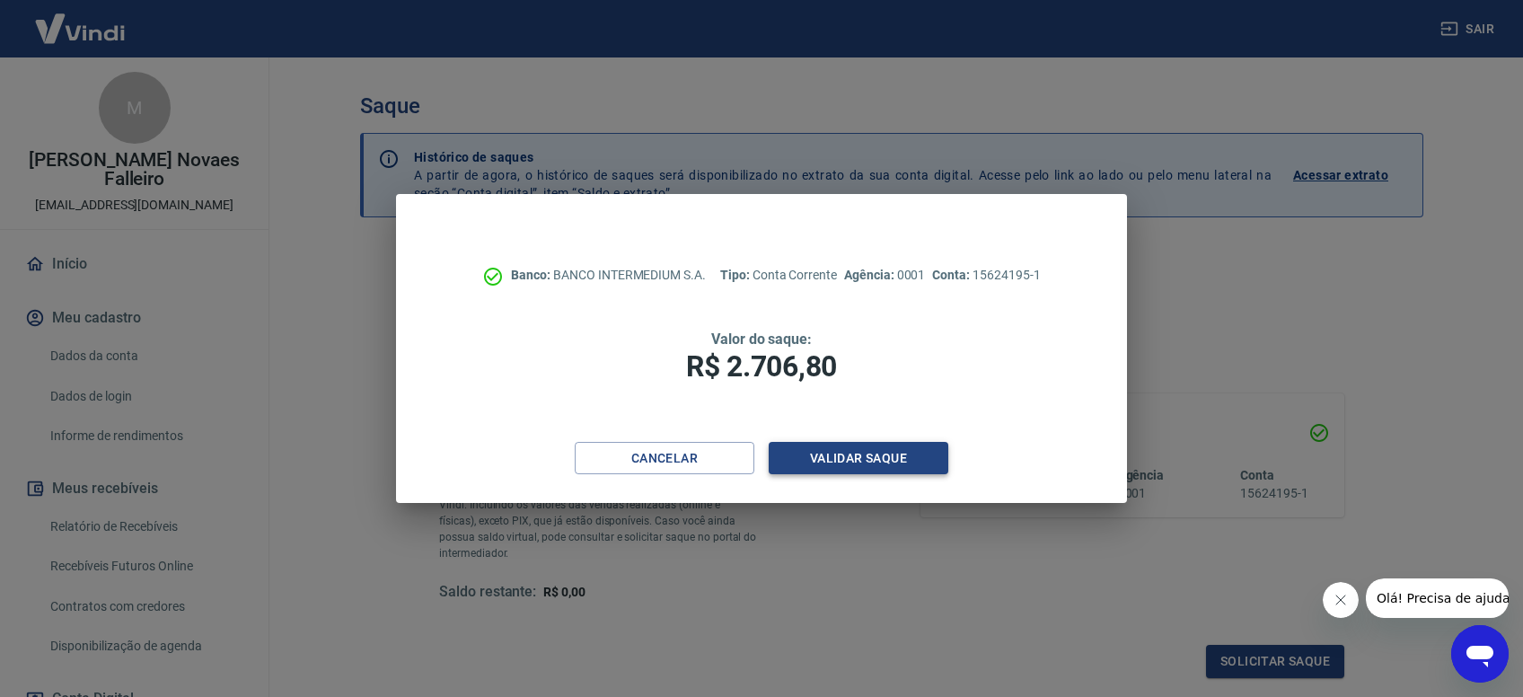 This screenshot has height=697, width=1523. What do you see at coordinates (870, 275) in the screenshot?
I see `span: Agência:` at bounding box center [870, 275].